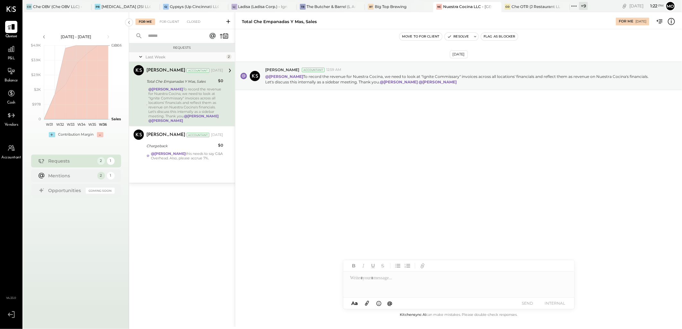 This screenshot has height=329, width=682. What do you see at coordinates (555, 303) in the screenshot?
I see `button: INTERNAL` at bounding box center [555, 303].